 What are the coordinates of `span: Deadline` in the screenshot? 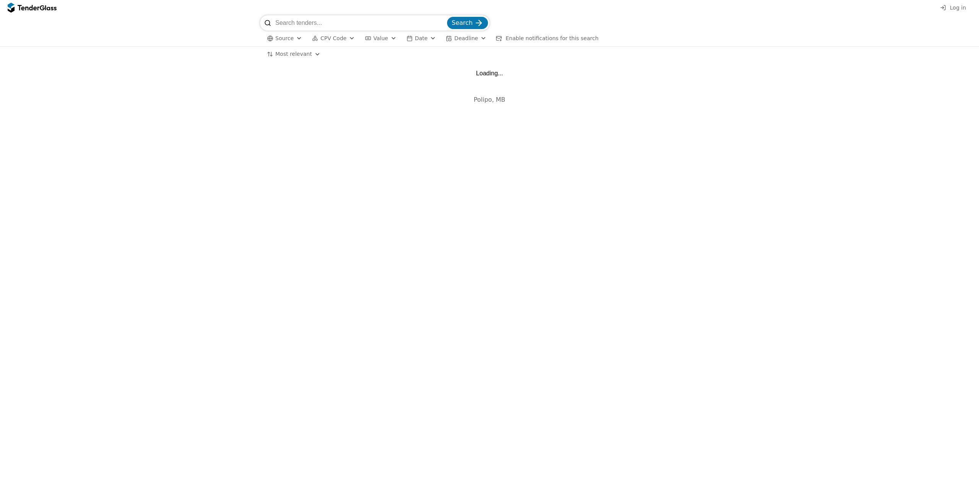 It's located at (466, 38).